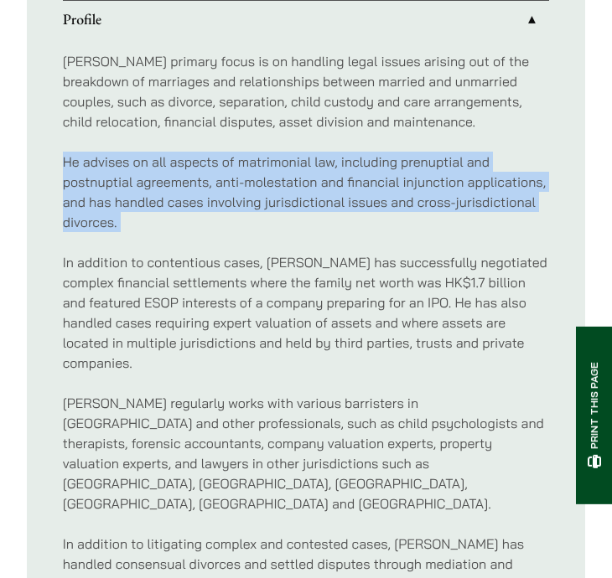 The image size is (612, 578). I want to click on p: He advises on all aspects of matrimonial law, including prenuptial and postnuptial agreements, an..., so click(306, 192).